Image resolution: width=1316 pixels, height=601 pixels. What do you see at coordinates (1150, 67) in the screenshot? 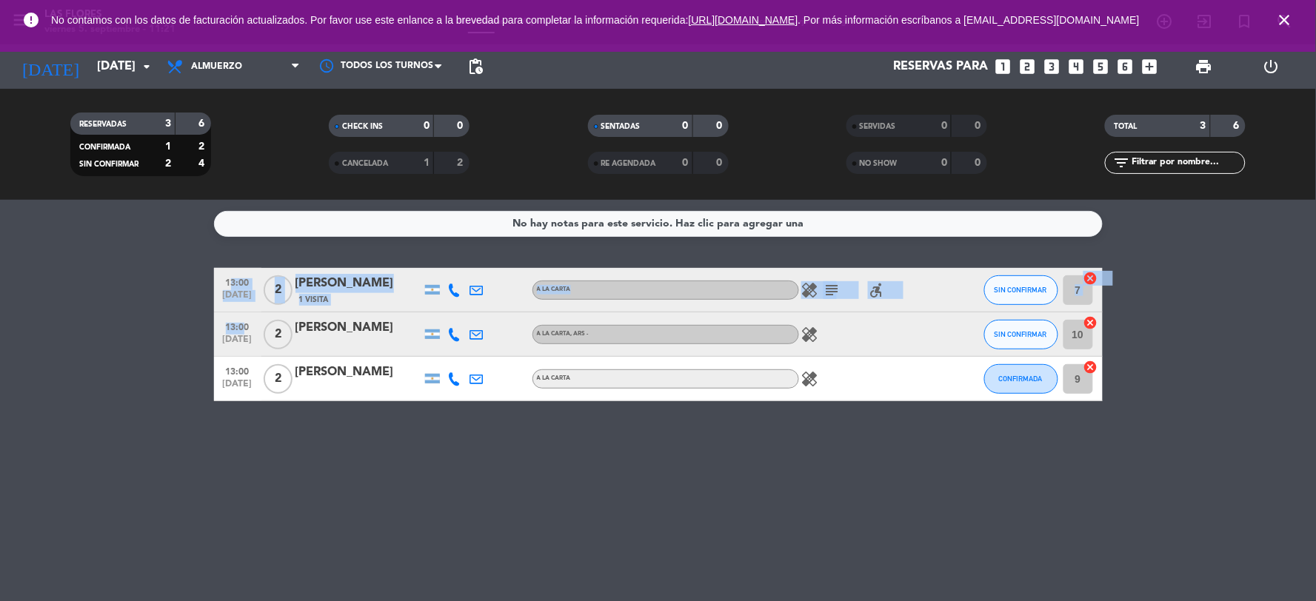
I see `i: add_box` at bounding box center [1150, 67].